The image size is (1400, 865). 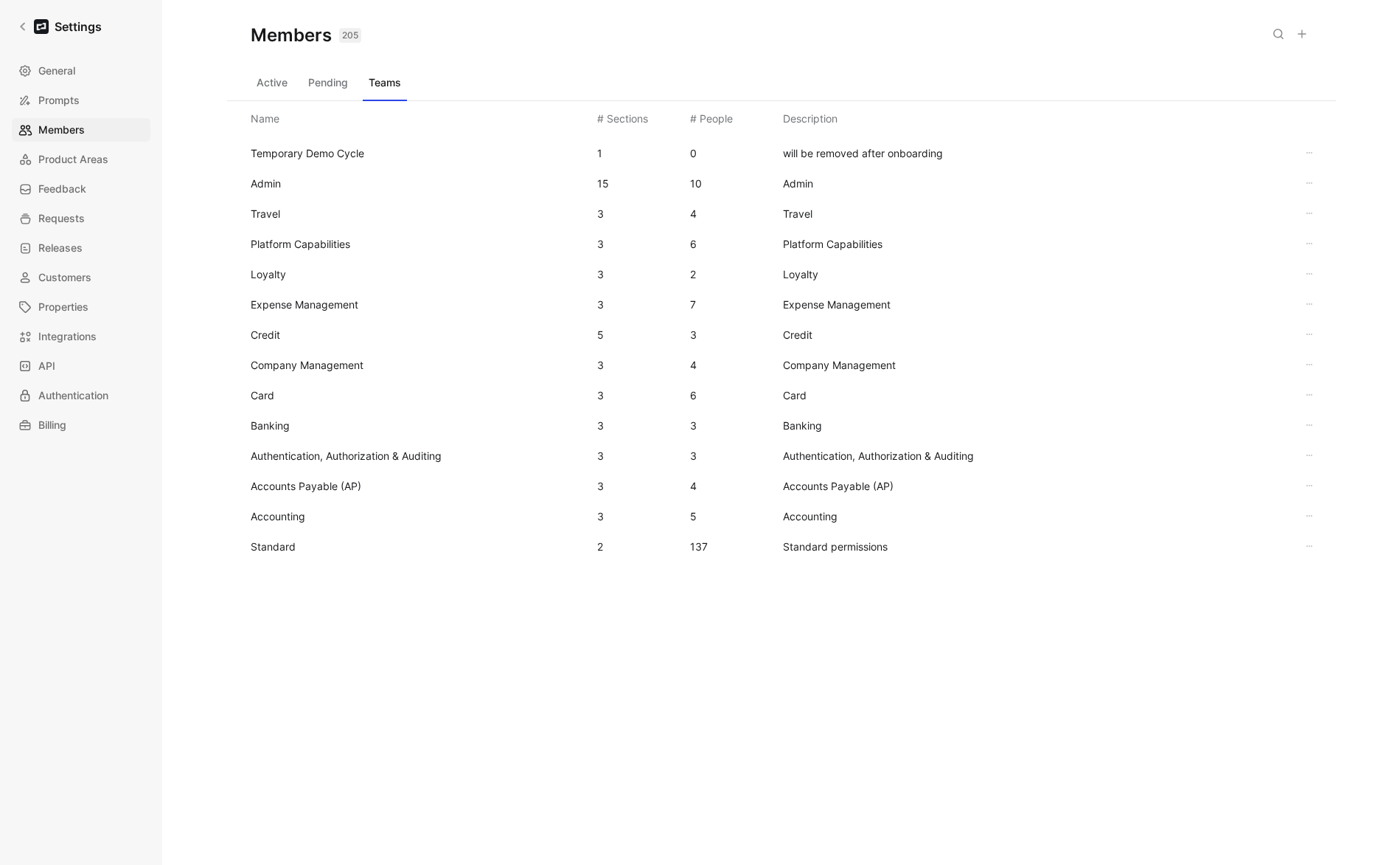 What do you see at coordinates (781, 152) in the screenshot?
I see `div: Temporary Demo Cycle10will be removed after onboarding` at bounding box center [781, 152].